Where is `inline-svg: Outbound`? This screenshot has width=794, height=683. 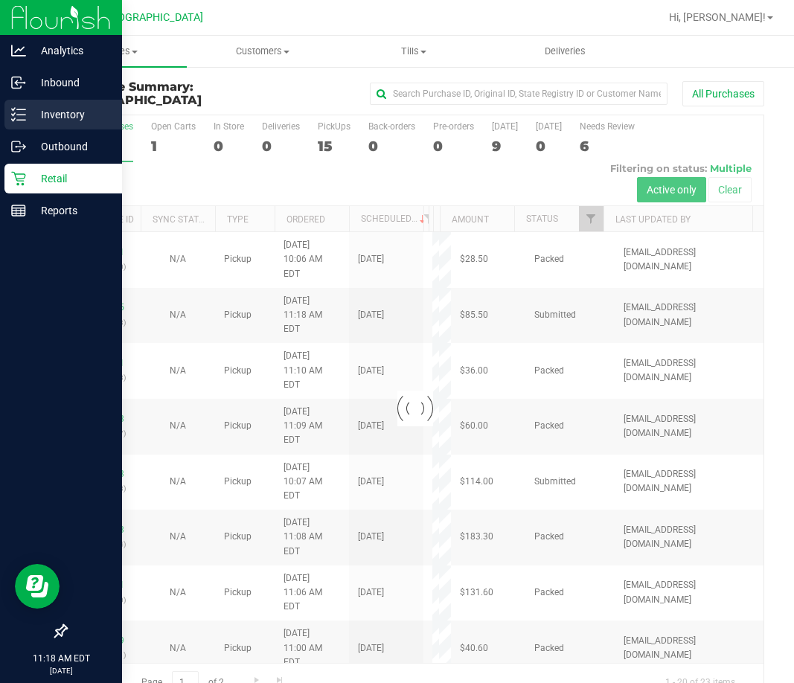
inline-svg: Outbound is located at coordinates (19, 147).